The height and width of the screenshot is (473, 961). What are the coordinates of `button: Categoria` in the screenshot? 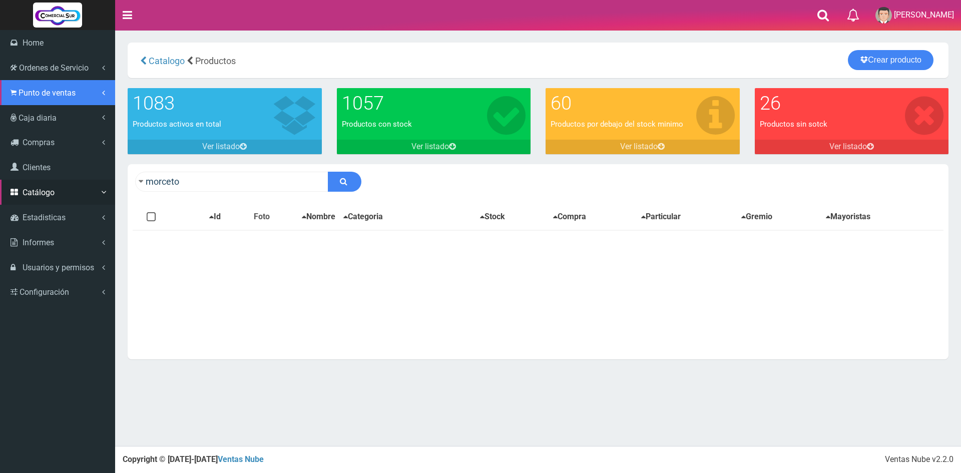 It's located at (363, 217).